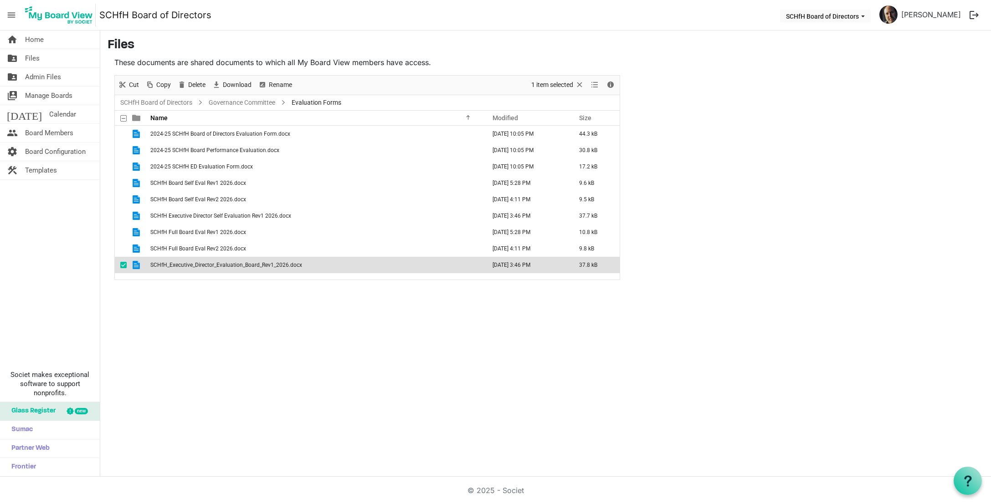 The height and width of the screenshot is (504, 991). Describe the element at coordinates (159, 118) in the screenshot. I see `span: Name` at that location.